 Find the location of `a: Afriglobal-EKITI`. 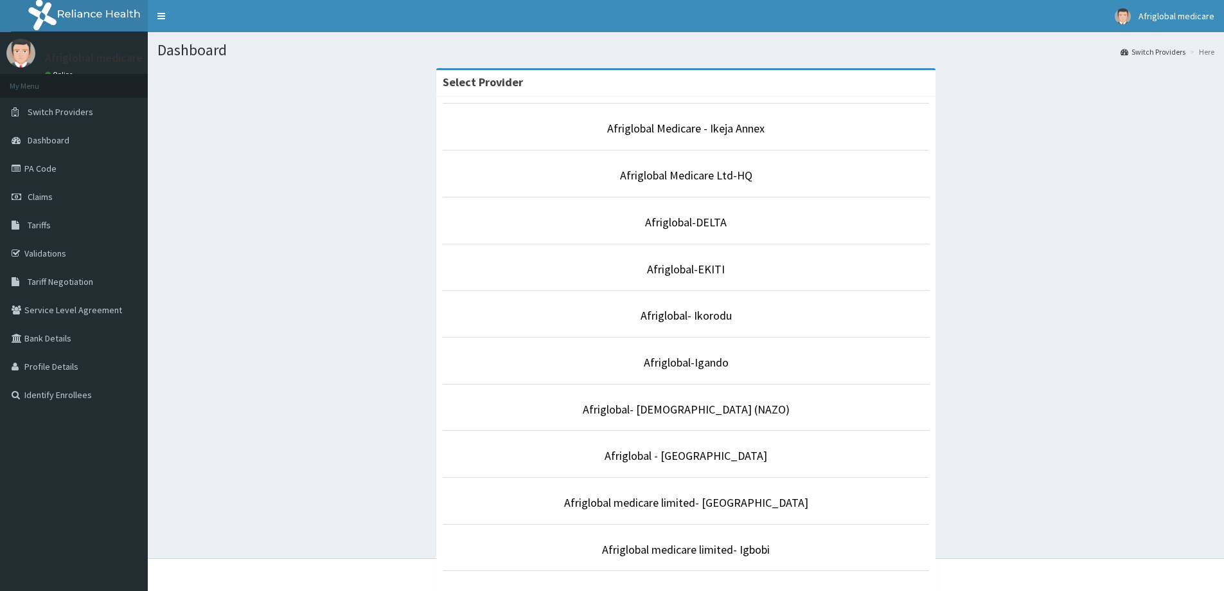

a: Afriglobal-EKITI is located at coordinates (686, 269).